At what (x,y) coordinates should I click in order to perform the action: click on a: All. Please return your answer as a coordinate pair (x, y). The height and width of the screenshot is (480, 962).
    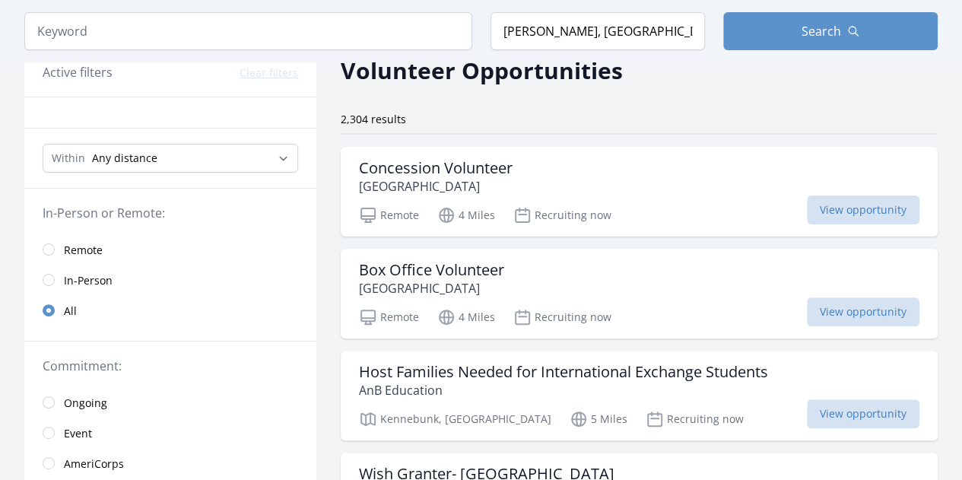
    Looking at the image, I should click on (170, 310).